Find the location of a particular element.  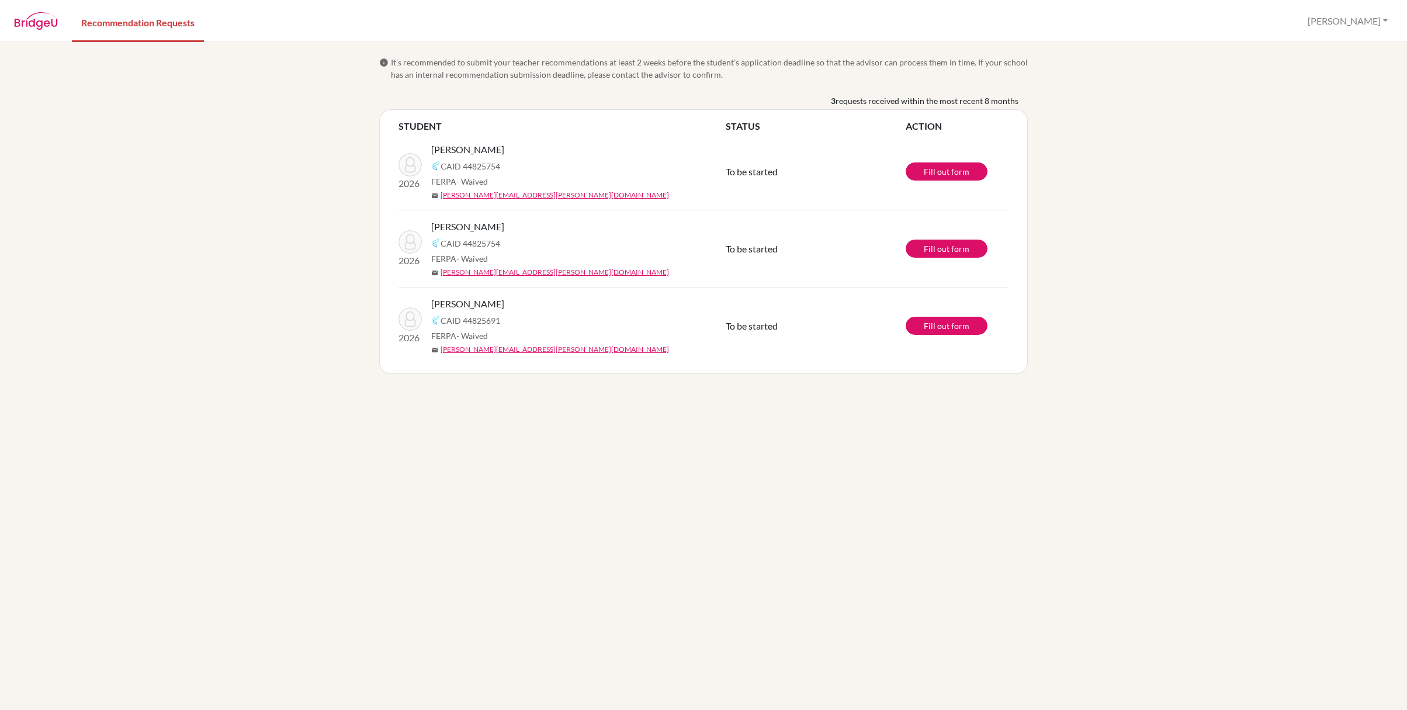

a: Recommendation Requests is located at coordinates (138, 22).